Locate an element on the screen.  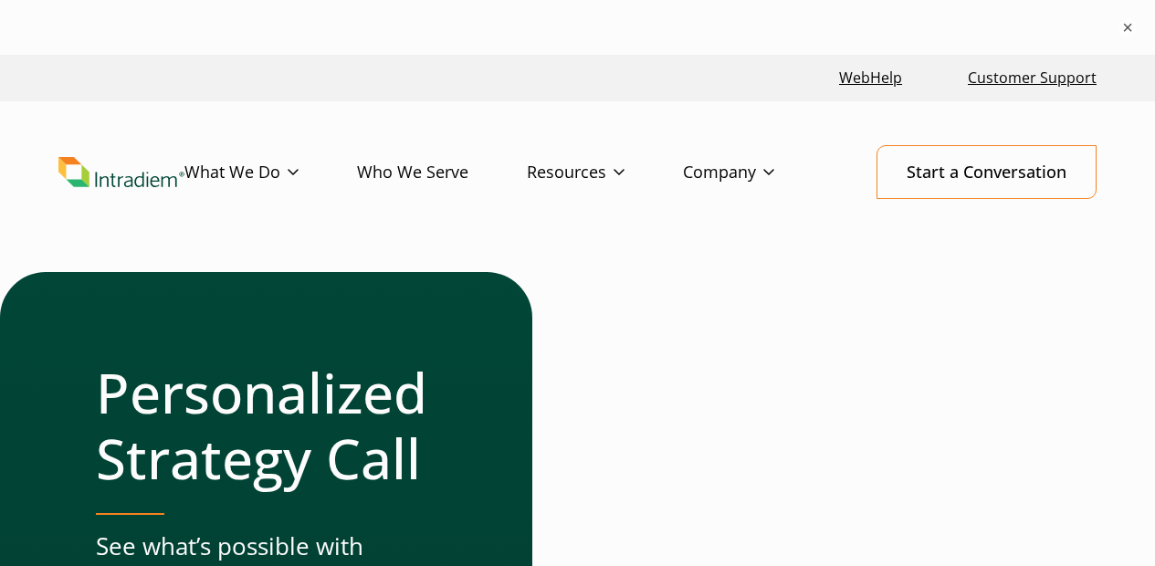
img: Intradiem is located at coordinates (121, 173).